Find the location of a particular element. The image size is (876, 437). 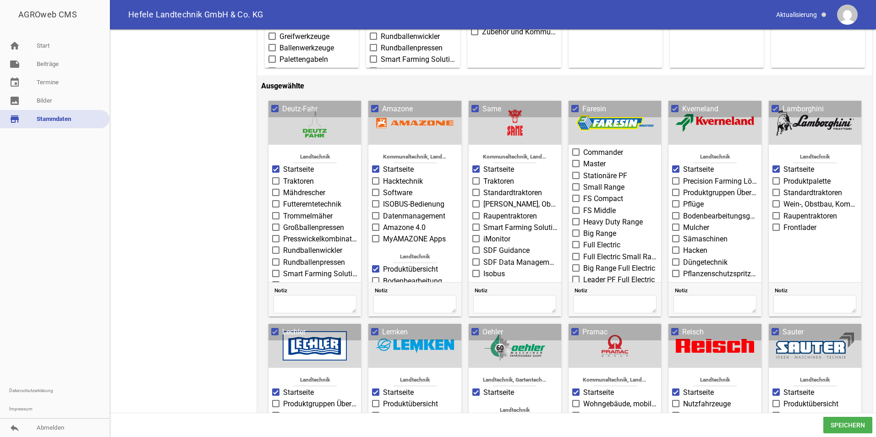

span: Sämaschinen is located at coordinates (705, 239).